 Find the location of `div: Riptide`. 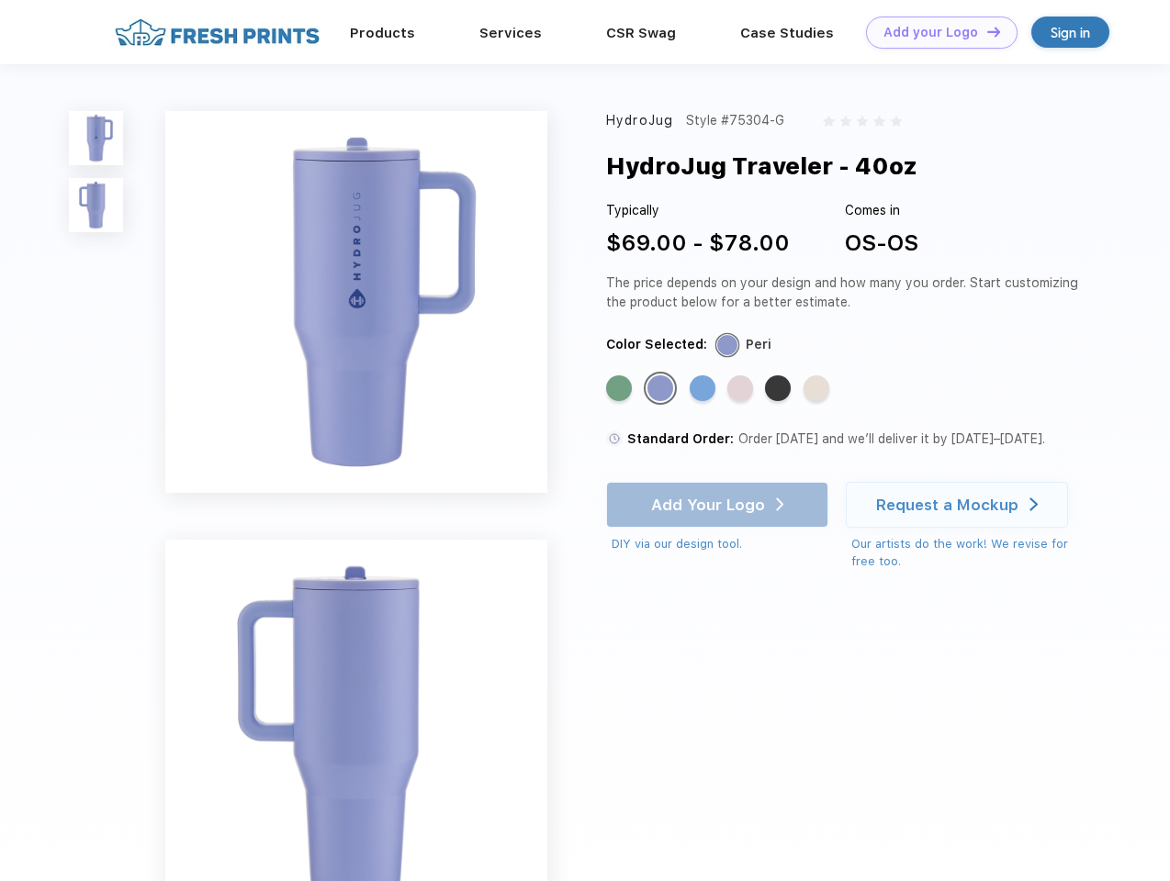

div: Riptide is located at coordinates (702, 388).